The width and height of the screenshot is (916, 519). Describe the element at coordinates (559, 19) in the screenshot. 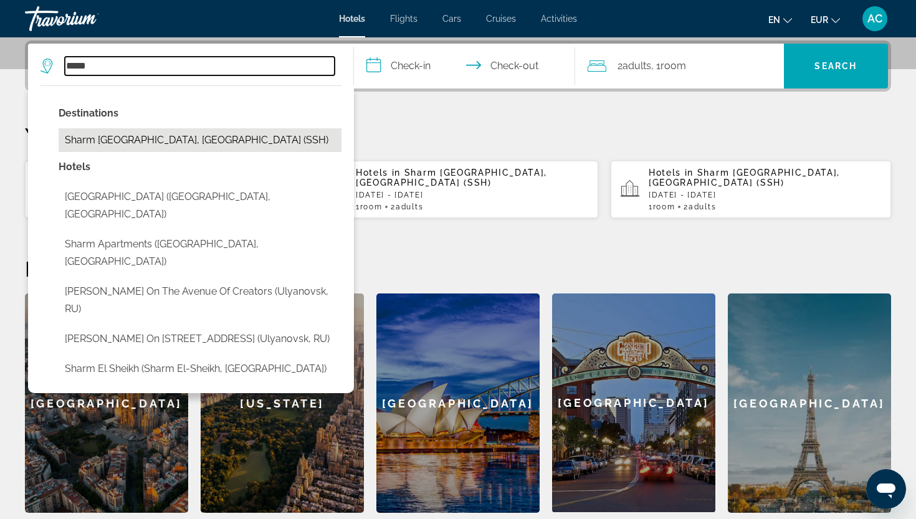

I see `span: Activities` at that location.